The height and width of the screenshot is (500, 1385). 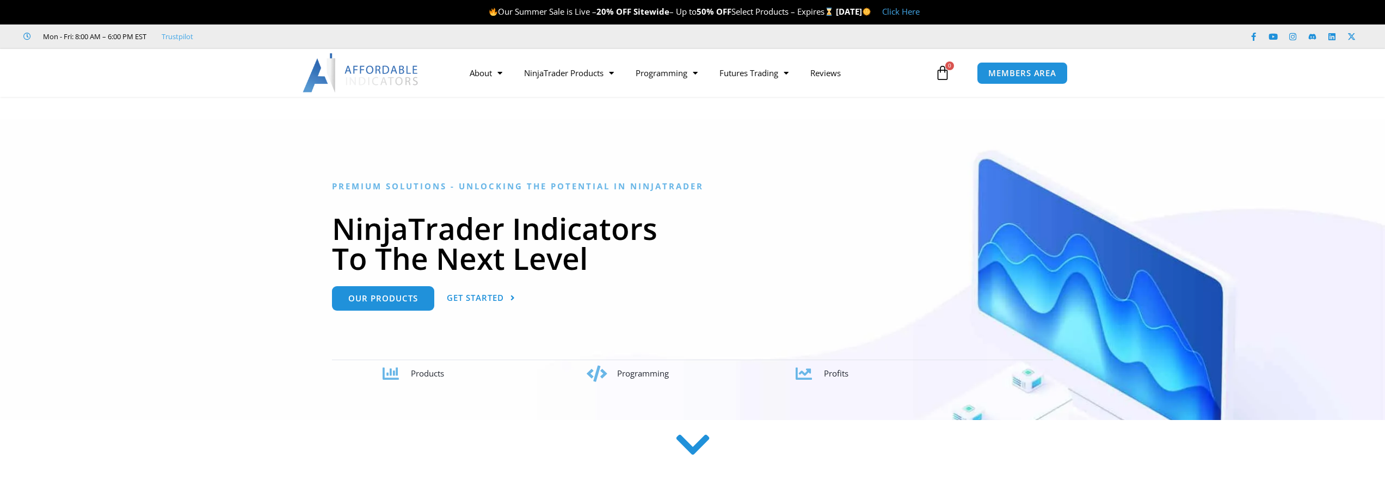 I want to click on a: Futures Trading, so click(x=754, y=73).